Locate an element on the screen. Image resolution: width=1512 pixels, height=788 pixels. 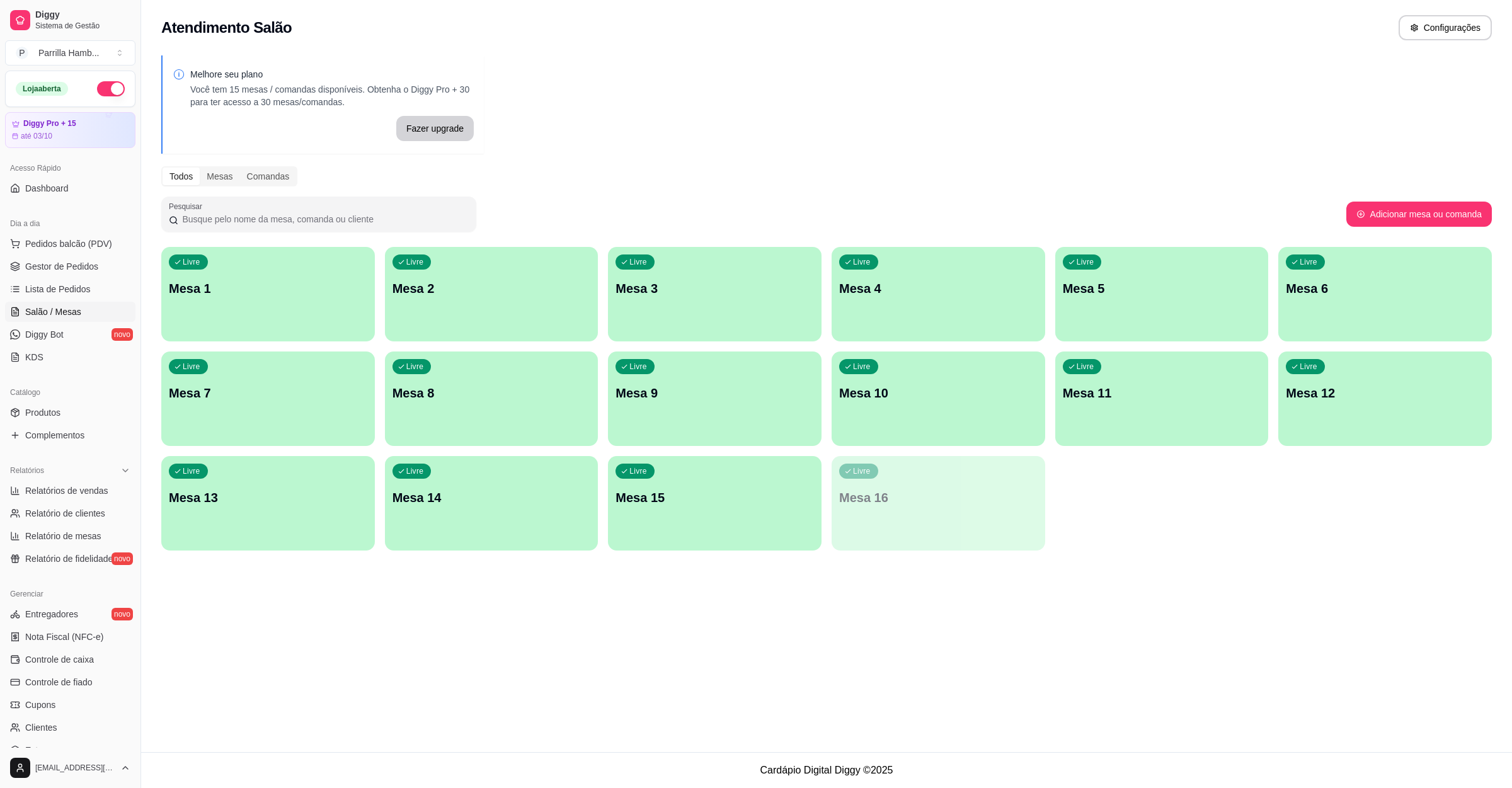
a: Gestor de Pedidos is located at coordinates (70, 267).